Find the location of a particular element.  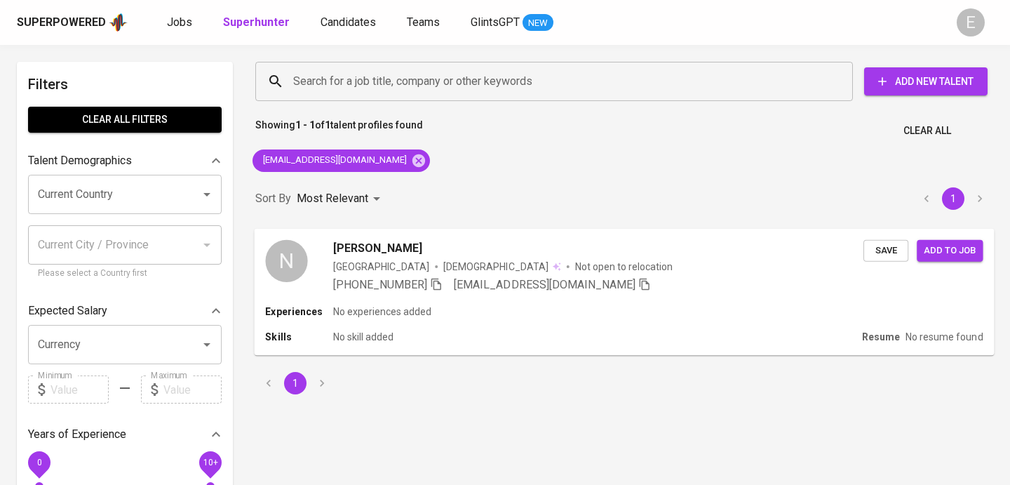

span: 10+ is located at coordinates (210, 462).